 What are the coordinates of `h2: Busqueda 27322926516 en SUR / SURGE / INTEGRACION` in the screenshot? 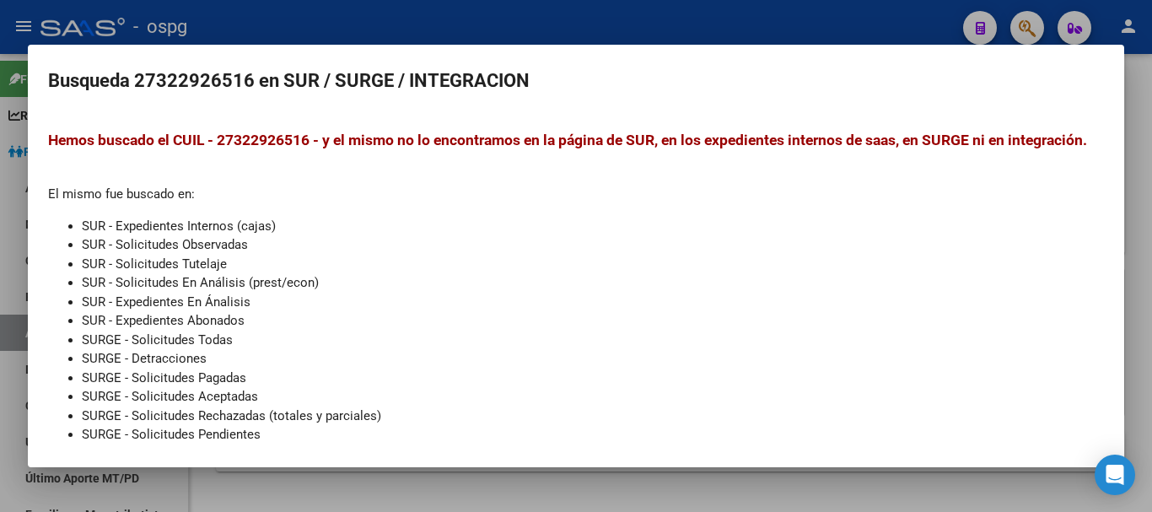 It's located at (576, 81).